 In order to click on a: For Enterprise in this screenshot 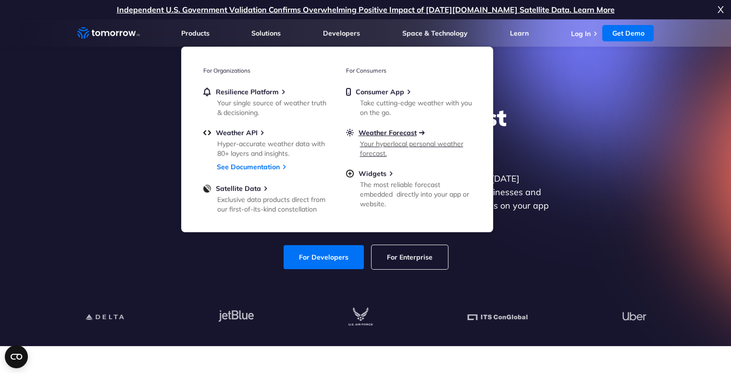, I will do `click(410, 257)`.